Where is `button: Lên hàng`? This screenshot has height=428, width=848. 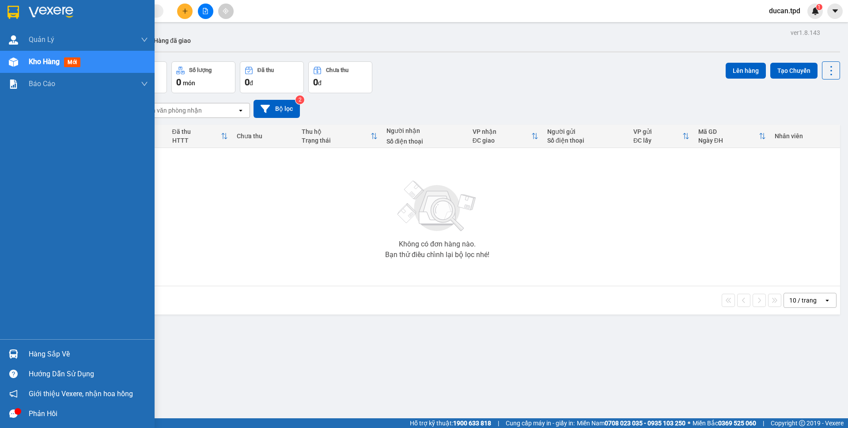
button: Lên hàng is located at coordinates (745, 71).